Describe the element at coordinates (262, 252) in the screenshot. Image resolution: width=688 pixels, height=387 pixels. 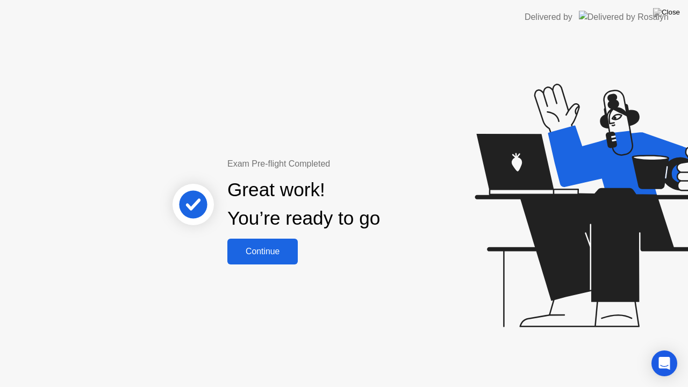
I see `button: Continue` at that location.